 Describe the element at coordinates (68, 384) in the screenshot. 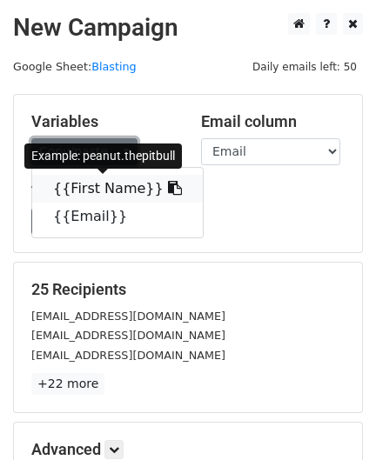

I see `a: +22 more` at that location.